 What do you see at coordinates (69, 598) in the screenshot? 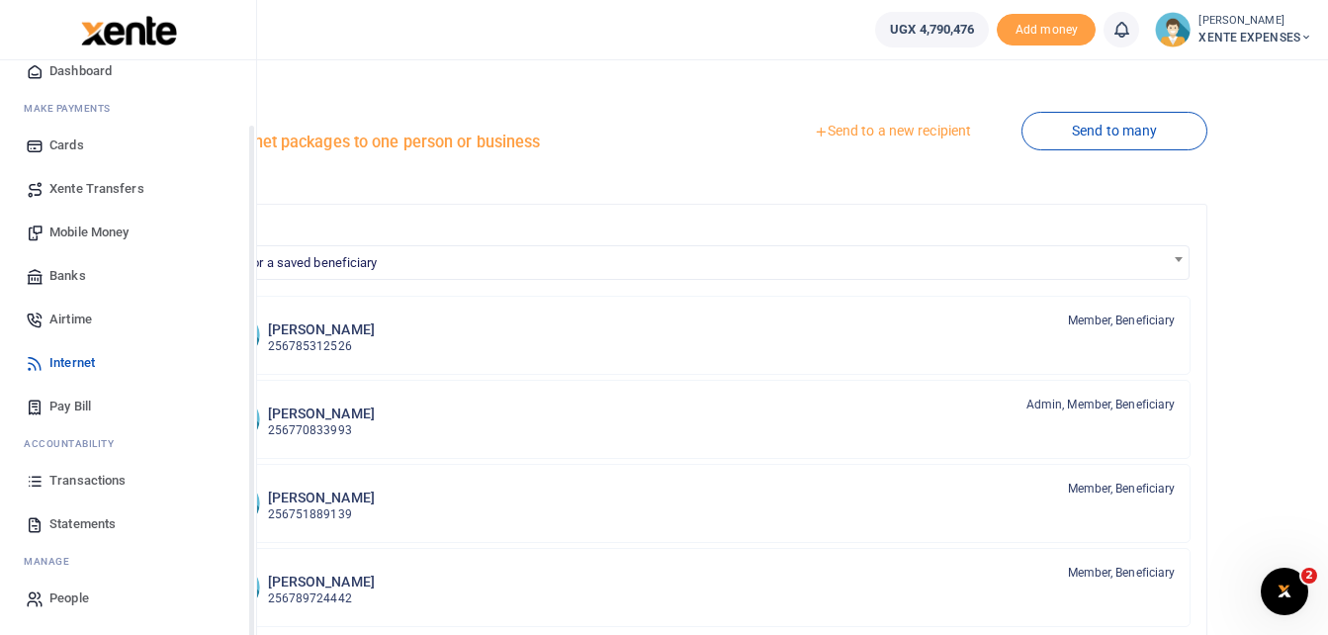
I see `span: People` at bounding box center [69, 598].